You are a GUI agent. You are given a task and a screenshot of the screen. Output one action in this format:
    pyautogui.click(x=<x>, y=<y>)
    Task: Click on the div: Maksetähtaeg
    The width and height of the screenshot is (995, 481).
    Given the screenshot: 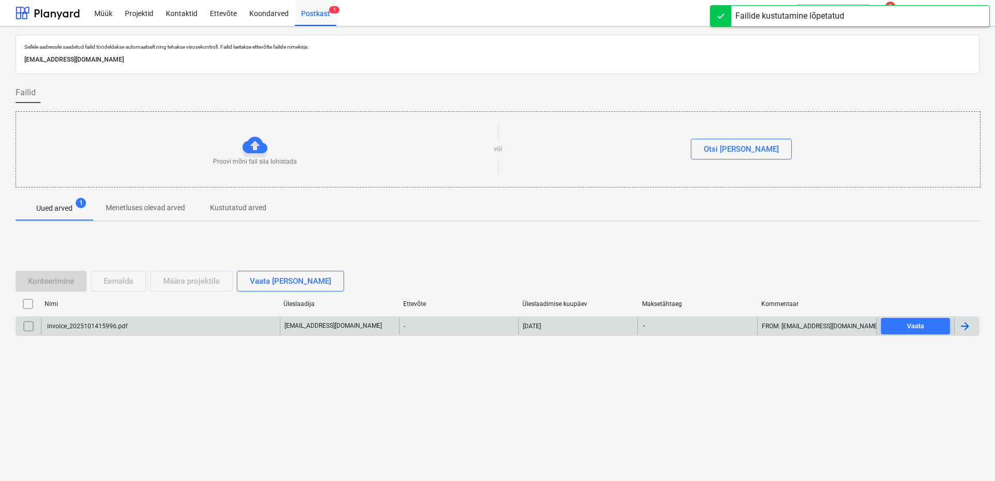 What is the action you would take?
    pyautogui.click(x=697, y=304)
    